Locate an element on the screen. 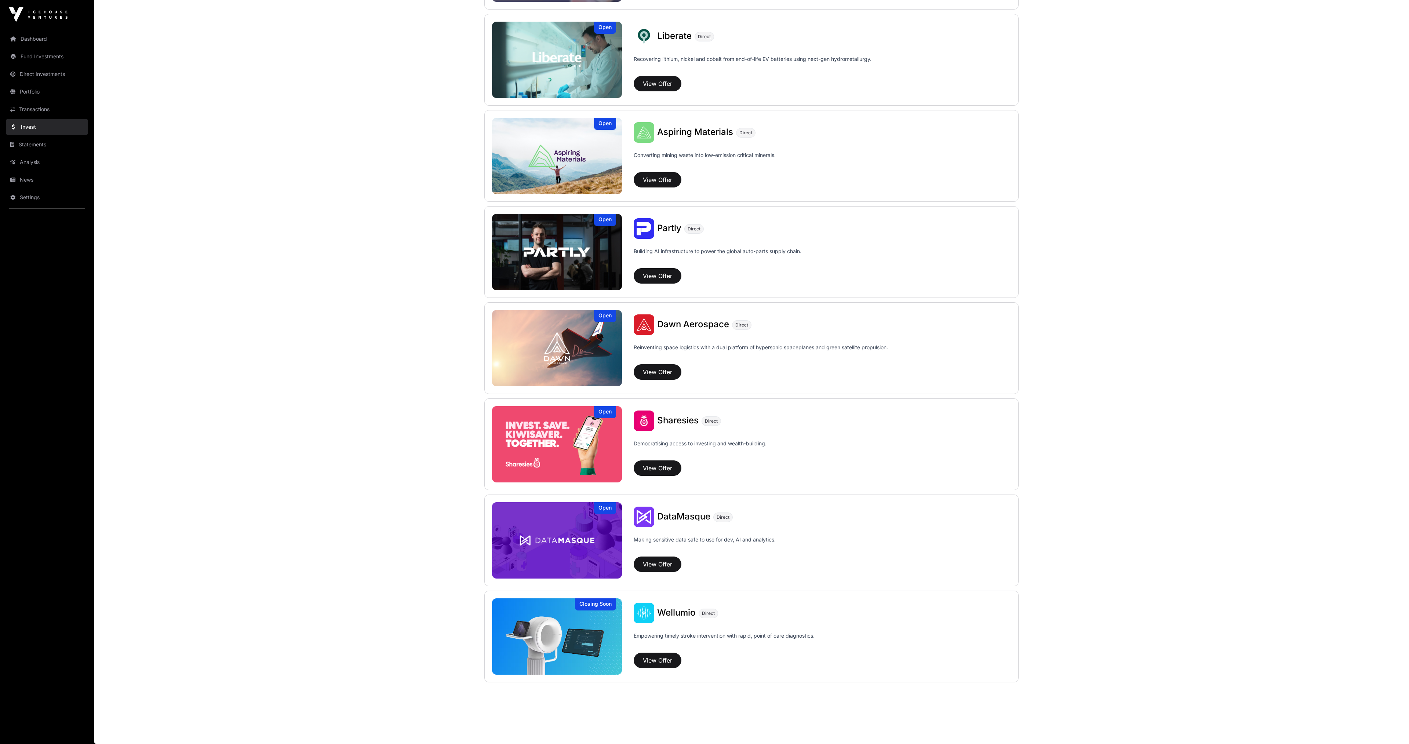 The width and height of the screenshot is (1409, 744). a: DataMasque is located at coordinates (683, 517).